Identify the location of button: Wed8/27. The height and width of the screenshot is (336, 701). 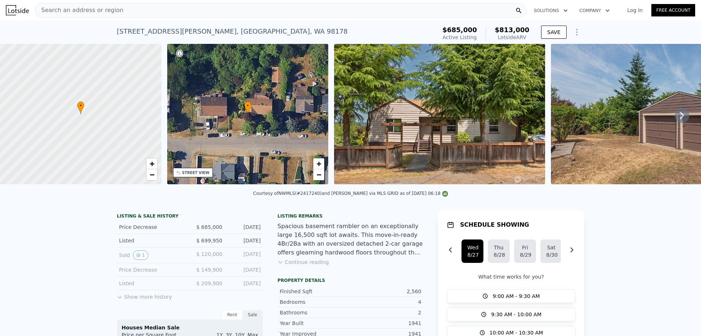
(473, 251).